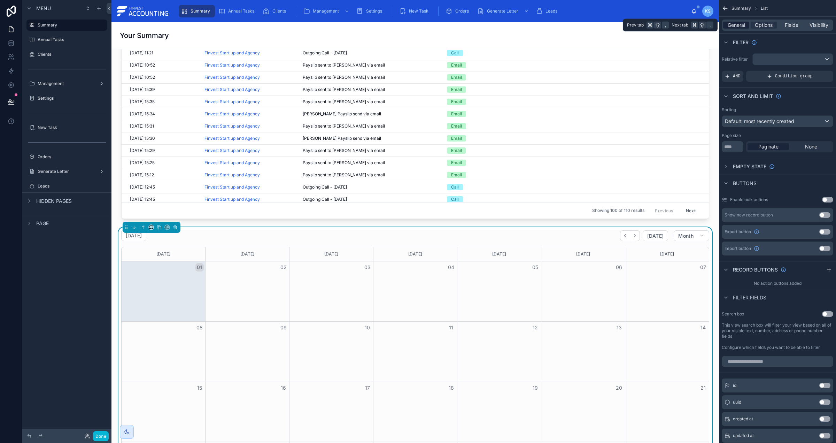  Describe the element at coordinates (535, 388) in the screenshot. I see `button: 19` at that location.